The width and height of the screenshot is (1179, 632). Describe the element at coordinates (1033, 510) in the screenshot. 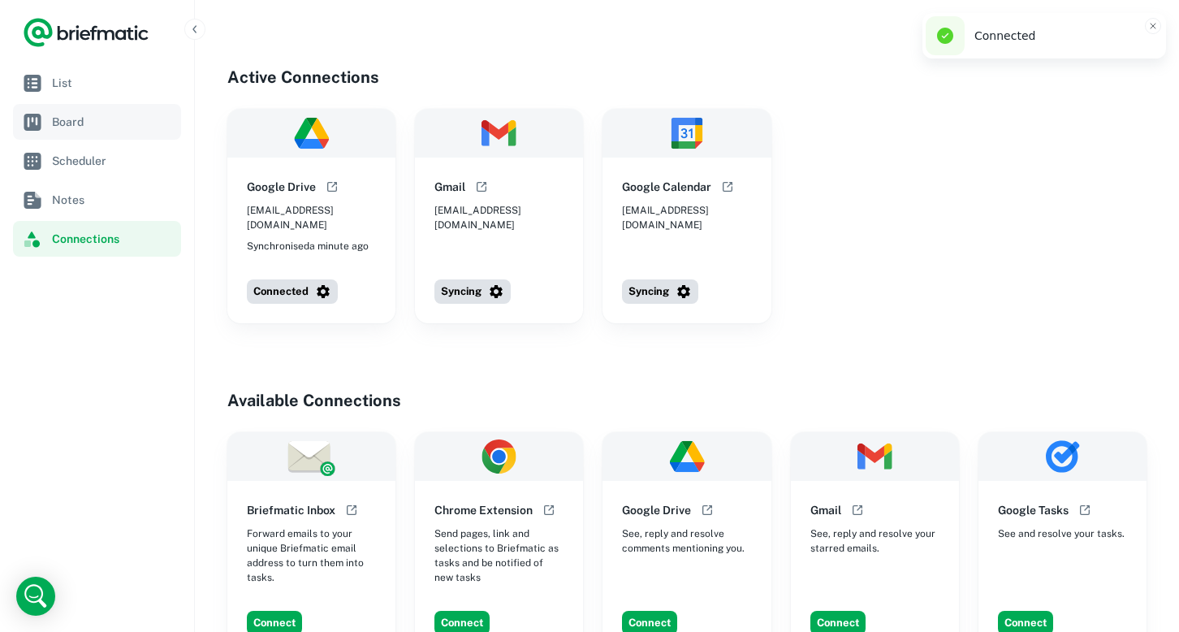

I see `h6: Google Tasks` at that location.